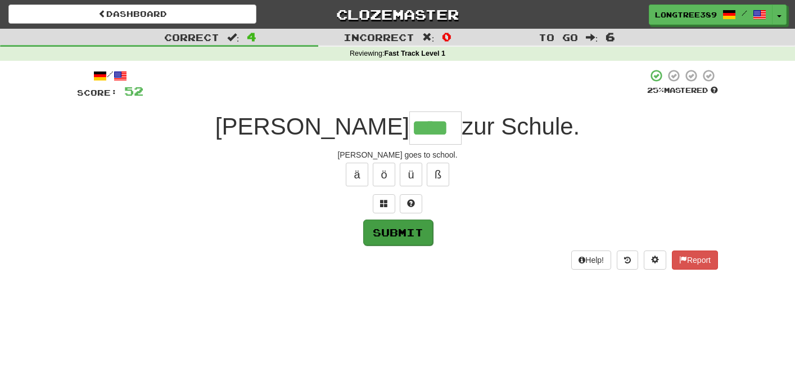 This screenshot has height=389, width=795. What do you see at coordinates (686, 15) in the screenshot?
I see `span: LongTree389` at bounding box center [686, 15].